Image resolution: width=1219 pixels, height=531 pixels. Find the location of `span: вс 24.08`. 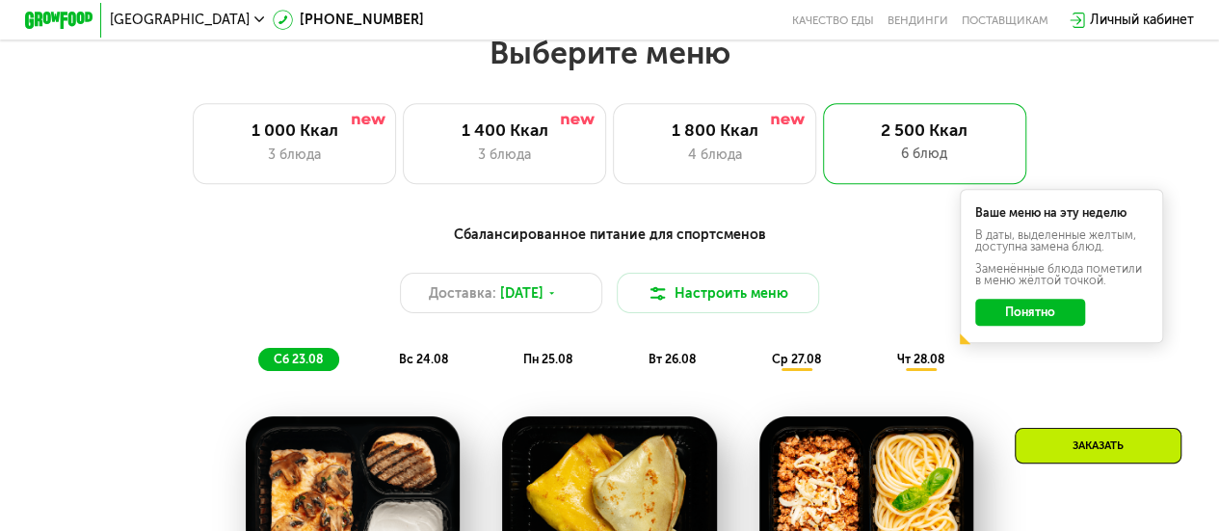

span: вс 24.08 is located at coordinates (422, 358).